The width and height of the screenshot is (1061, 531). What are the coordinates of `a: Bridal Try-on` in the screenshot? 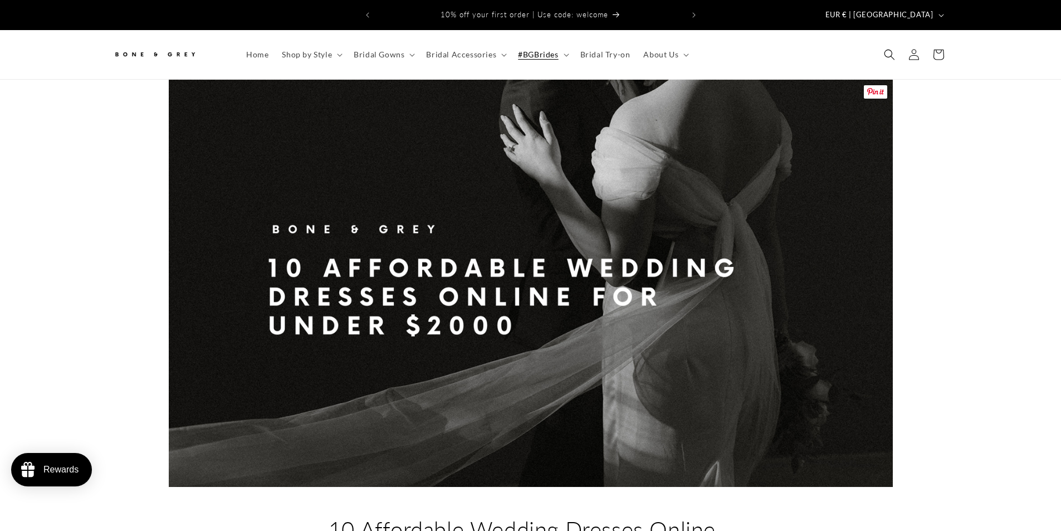 It's located at (605, 55).